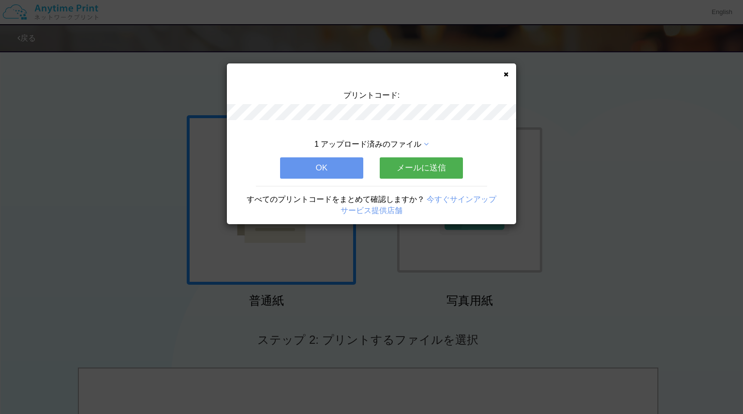 The height and width of the screenshot is (414, 743). I want to click on span: 1 アップロード済みのファイル, so click(368, 144).